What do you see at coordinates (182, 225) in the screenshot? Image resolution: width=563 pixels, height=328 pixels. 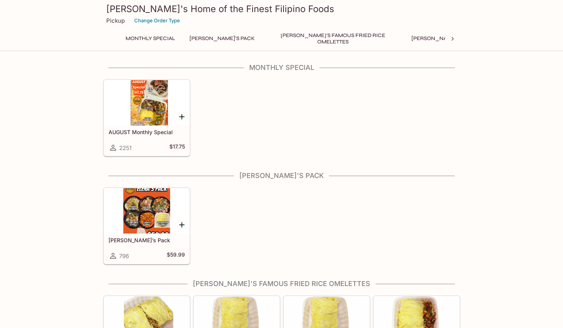 I see `button: Add Elena’s Pack` at bounding box center [182, 225].